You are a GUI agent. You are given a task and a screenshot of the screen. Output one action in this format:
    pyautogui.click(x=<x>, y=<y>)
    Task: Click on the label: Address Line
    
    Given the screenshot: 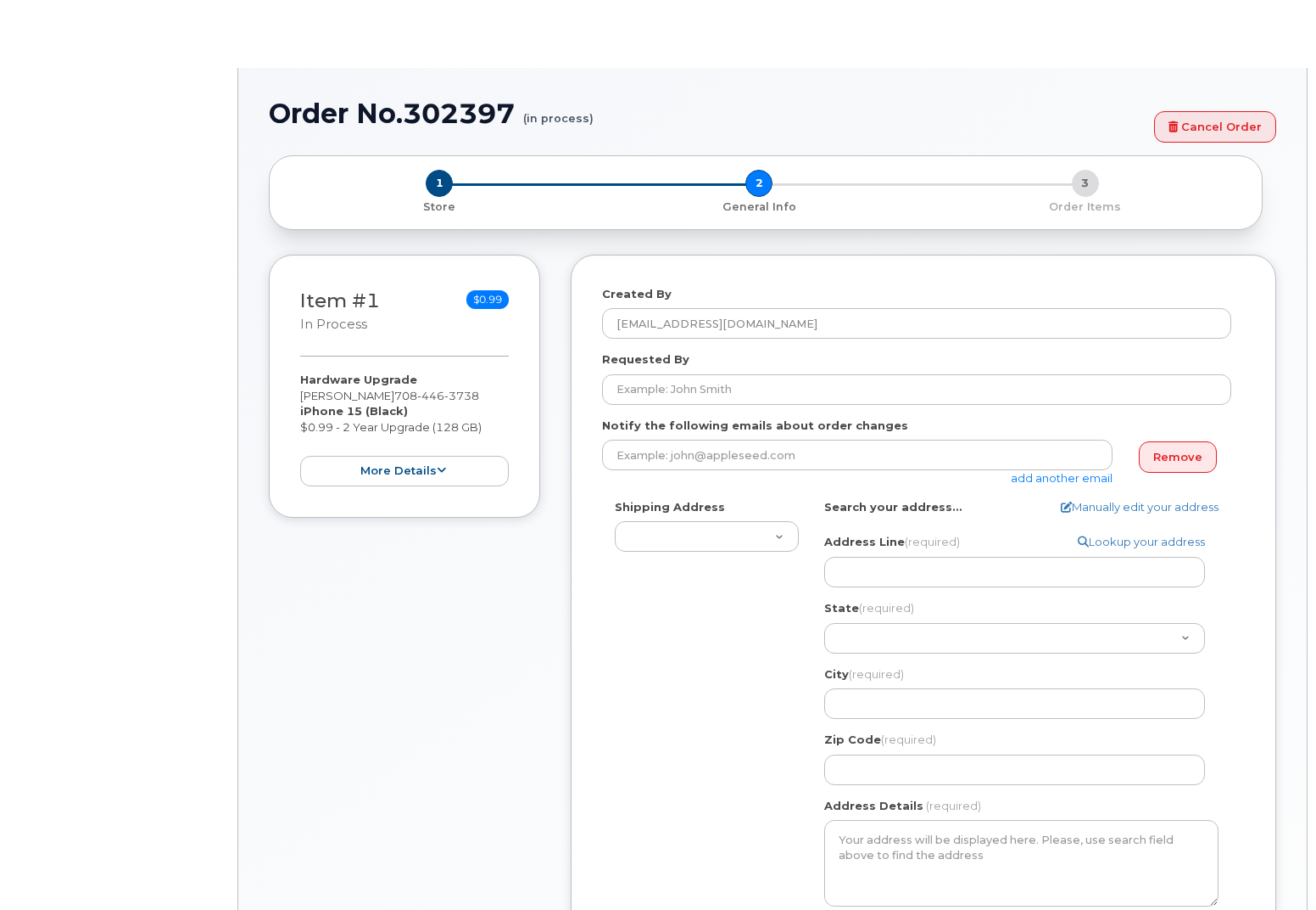 What is the action you would take?
    pyautogui.click(x=892, y=541)
    